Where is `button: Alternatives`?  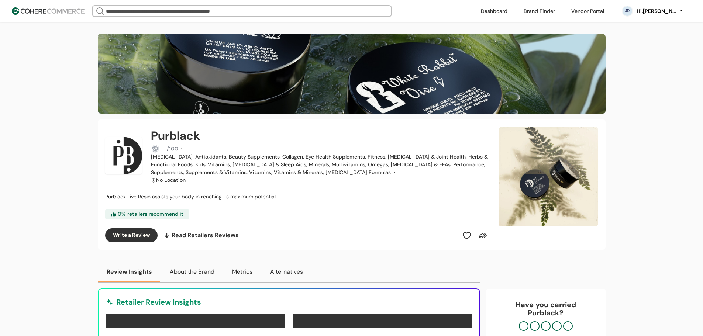 button: Alternatives is located at coordinates (286, 272).